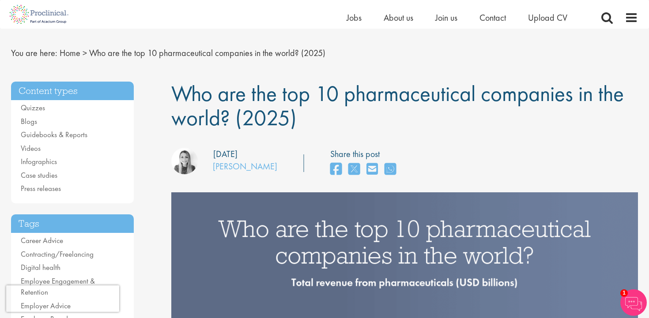  Describe the element at coordinates (42, 241) in the screenshot. I see `a: Career Advice` at that location.